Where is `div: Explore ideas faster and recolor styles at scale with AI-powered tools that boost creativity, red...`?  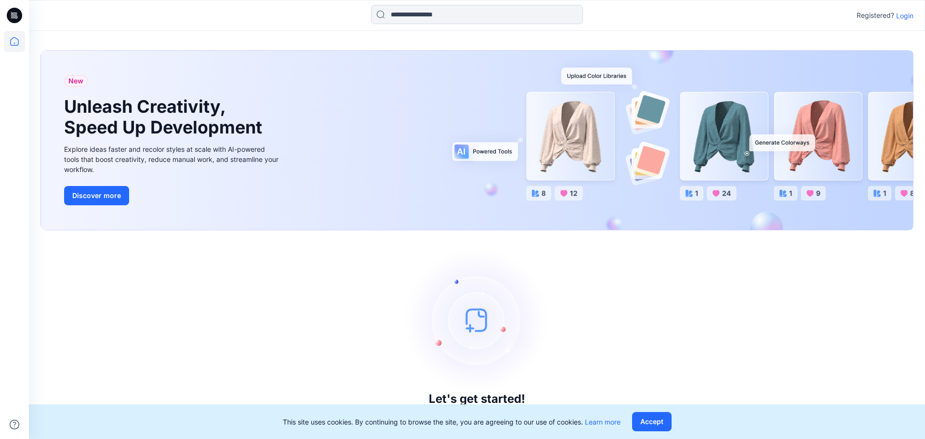 div: Explore ideas faster and recolor styles at scale with AI-powered tools that boost creativity, red... is located at coordinates (173, 159).